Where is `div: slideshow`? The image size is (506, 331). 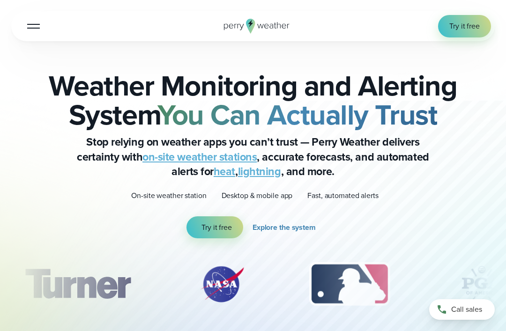
div: slideshow is located at coordinates (253, 287).